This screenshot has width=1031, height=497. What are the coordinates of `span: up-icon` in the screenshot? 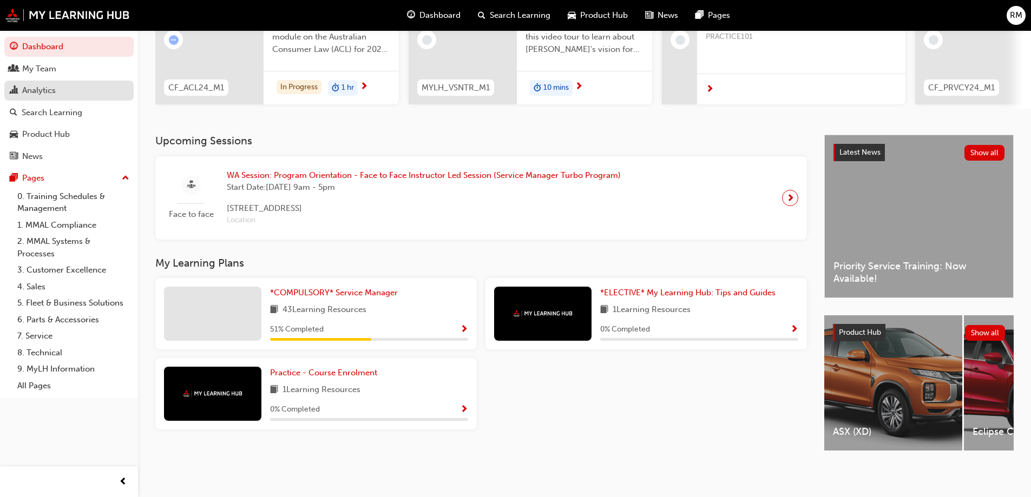 It's located at (126, 179).